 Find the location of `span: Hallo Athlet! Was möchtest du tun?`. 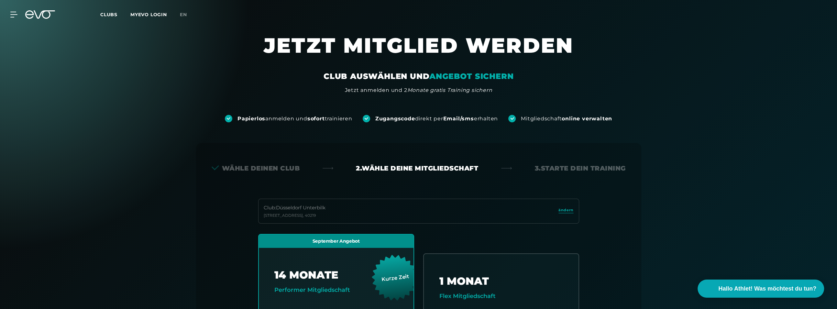

span: Hallo Athlet! Was möchtest du tun? is located at coordinates (767, 289).